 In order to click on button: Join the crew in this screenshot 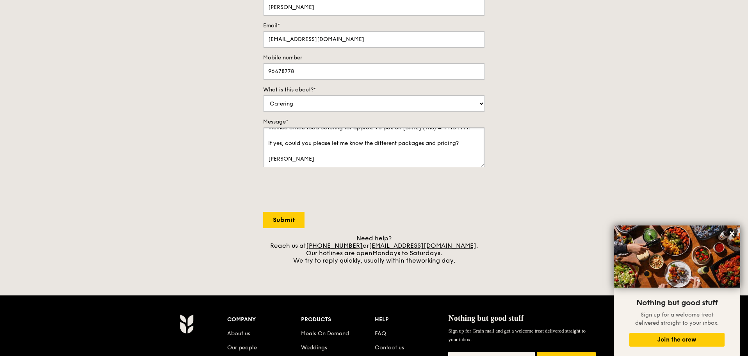, I will do `click(677, 339)`.